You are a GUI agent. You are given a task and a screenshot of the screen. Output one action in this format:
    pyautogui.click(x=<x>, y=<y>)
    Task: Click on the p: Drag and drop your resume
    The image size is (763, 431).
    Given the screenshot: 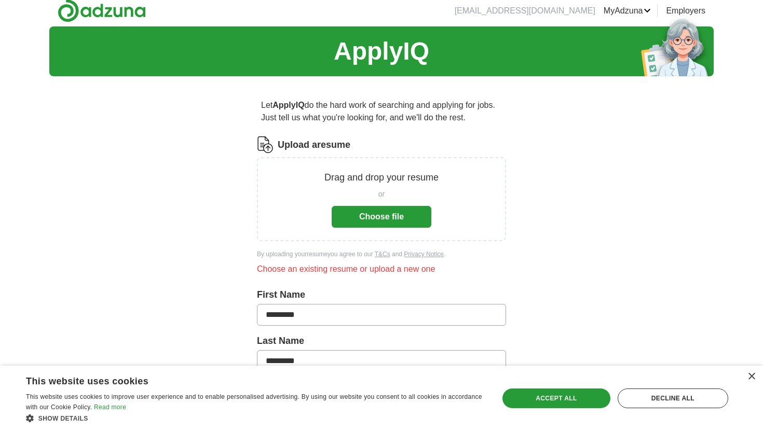 What is the action you would take?
    pyautogui.click(x=381, y=178)
    